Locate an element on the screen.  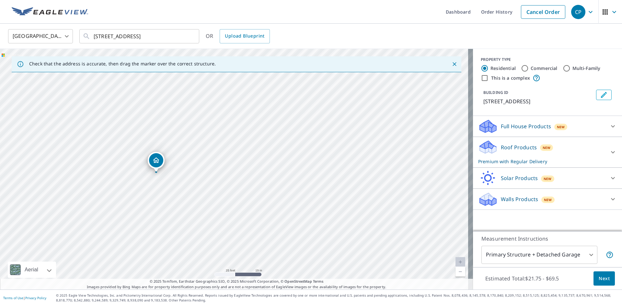
div: Primary Structure + Detached Garage is located at coordinates (540, 255).